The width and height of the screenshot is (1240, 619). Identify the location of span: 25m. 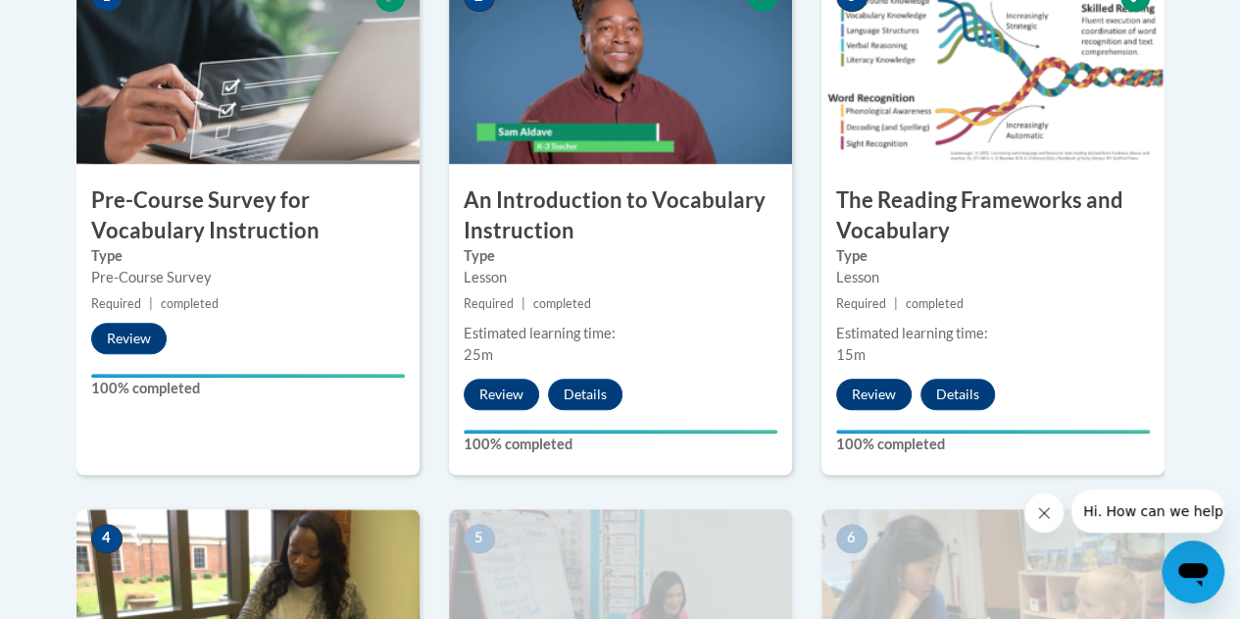
(478, 354).